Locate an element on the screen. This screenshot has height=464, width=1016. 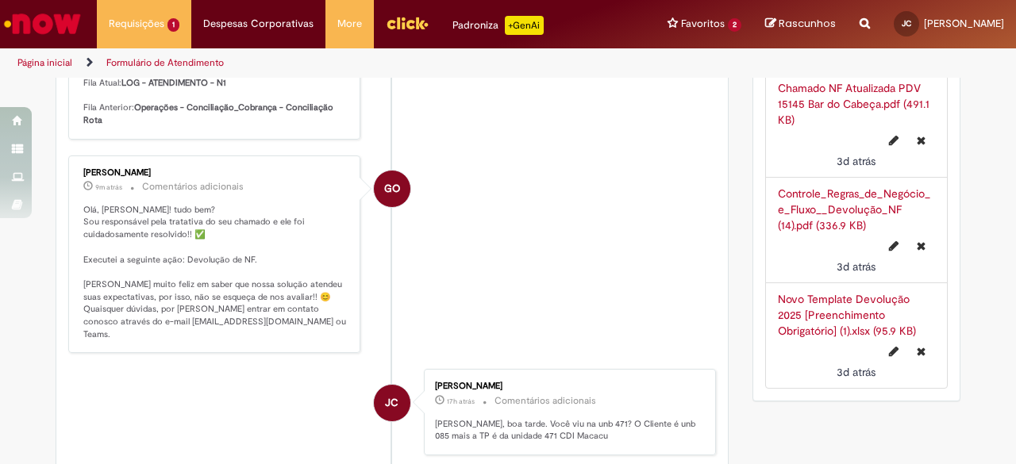
button: Editar nome de arquivo Novo Template Devolução 2025 [Preenchimento Obrigatório] (1).xlsx is located at coordinates (894, 352).